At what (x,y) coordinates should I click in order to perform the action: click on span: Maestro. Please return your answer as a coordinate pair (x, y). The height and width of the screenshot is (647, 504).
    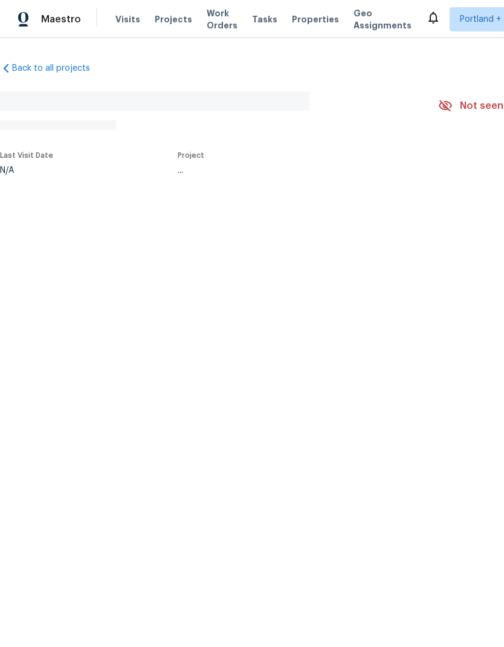
    Looking at the image, I should click on (61, 19).